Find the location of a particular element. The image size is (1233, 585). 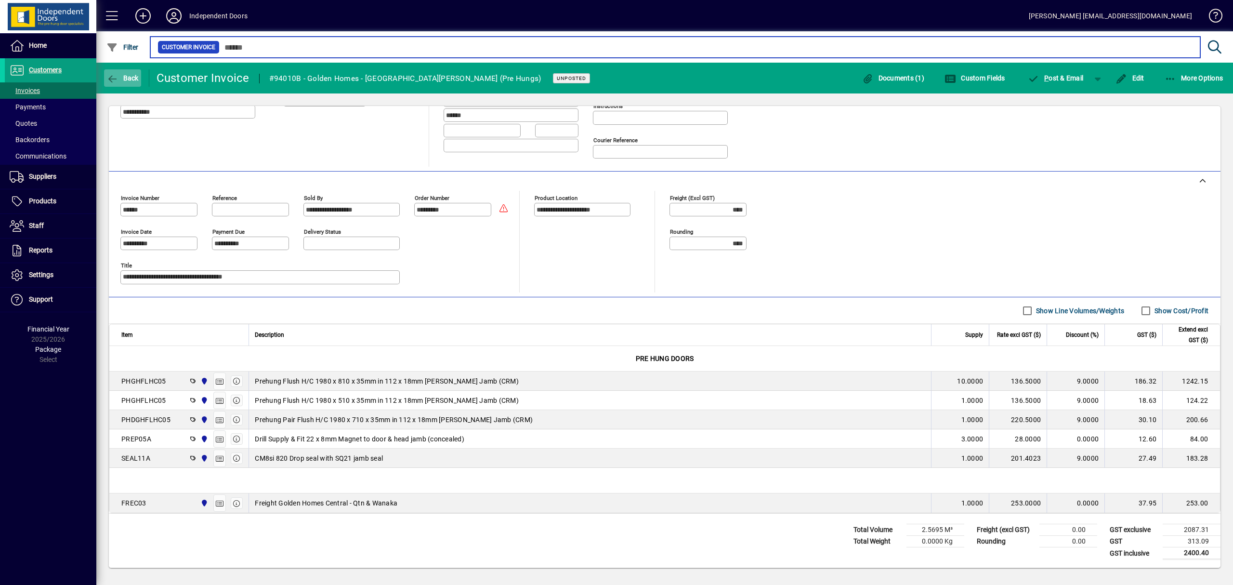

div: Independent Doors is located at coordinates (218, 16).